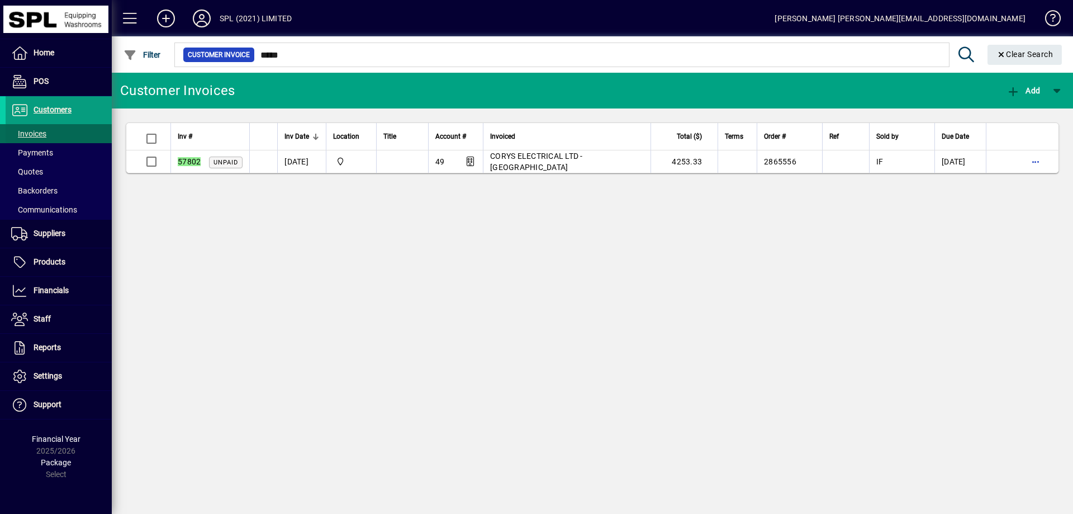 The height and width of the screenshot is (514, 1073). What do you see at coordinates (59, 172) in the screenshot?
I see `a: Quotes` at bounding box center [59, 172].